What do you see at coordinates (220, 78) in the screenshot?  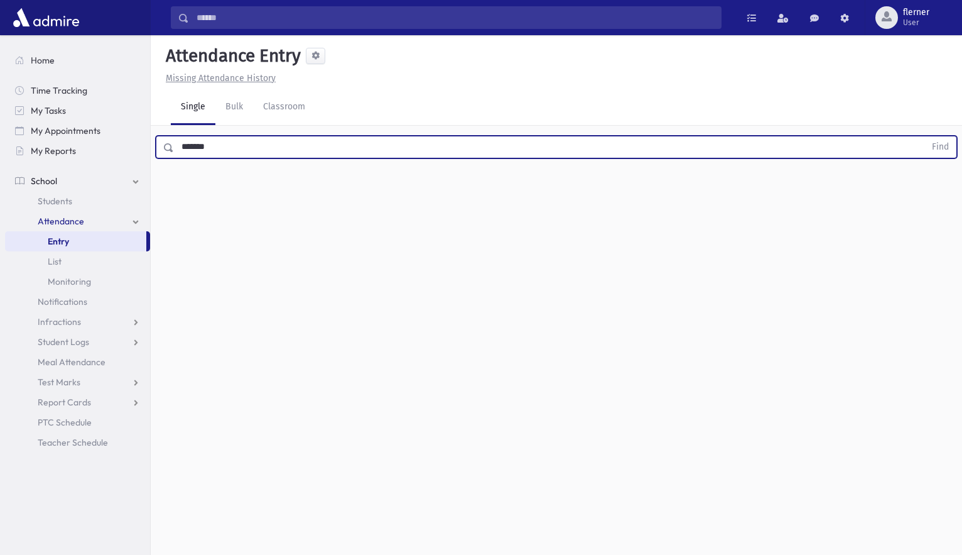 I see `u: Missing Attendance History` at bounding box center [220, 78].